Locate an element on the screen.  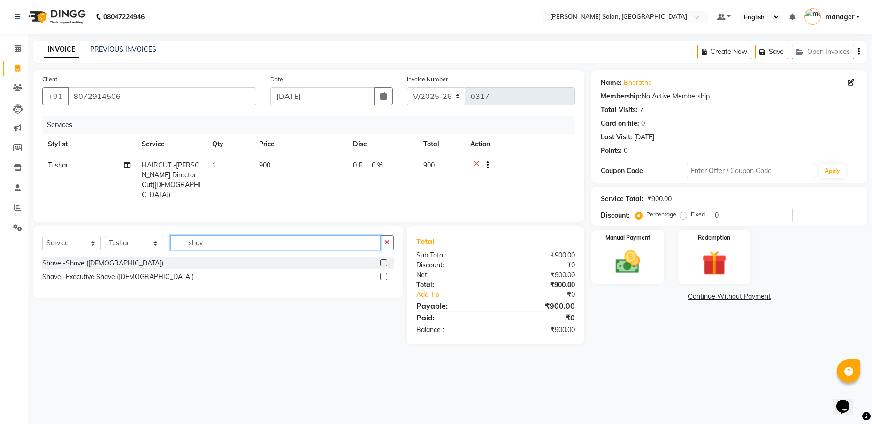
input: Enter Offer / Coupon Code is located at coordinates (751, 171).